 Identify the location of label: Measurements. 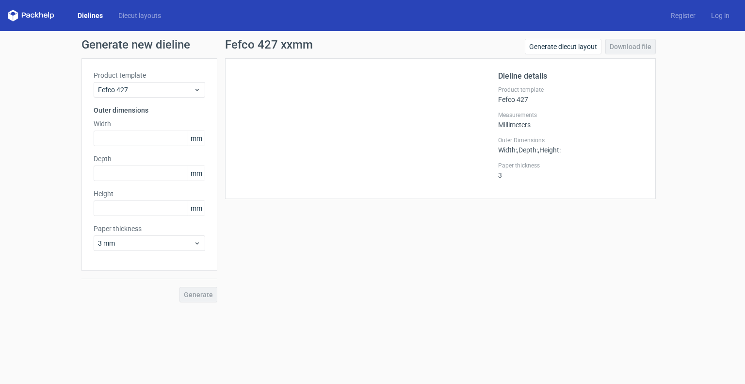
(571, 115).